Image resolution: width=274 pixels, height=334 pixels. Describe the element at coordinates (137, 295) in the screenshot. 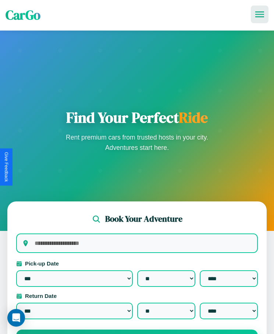

I see `label: Return Date` at that location.